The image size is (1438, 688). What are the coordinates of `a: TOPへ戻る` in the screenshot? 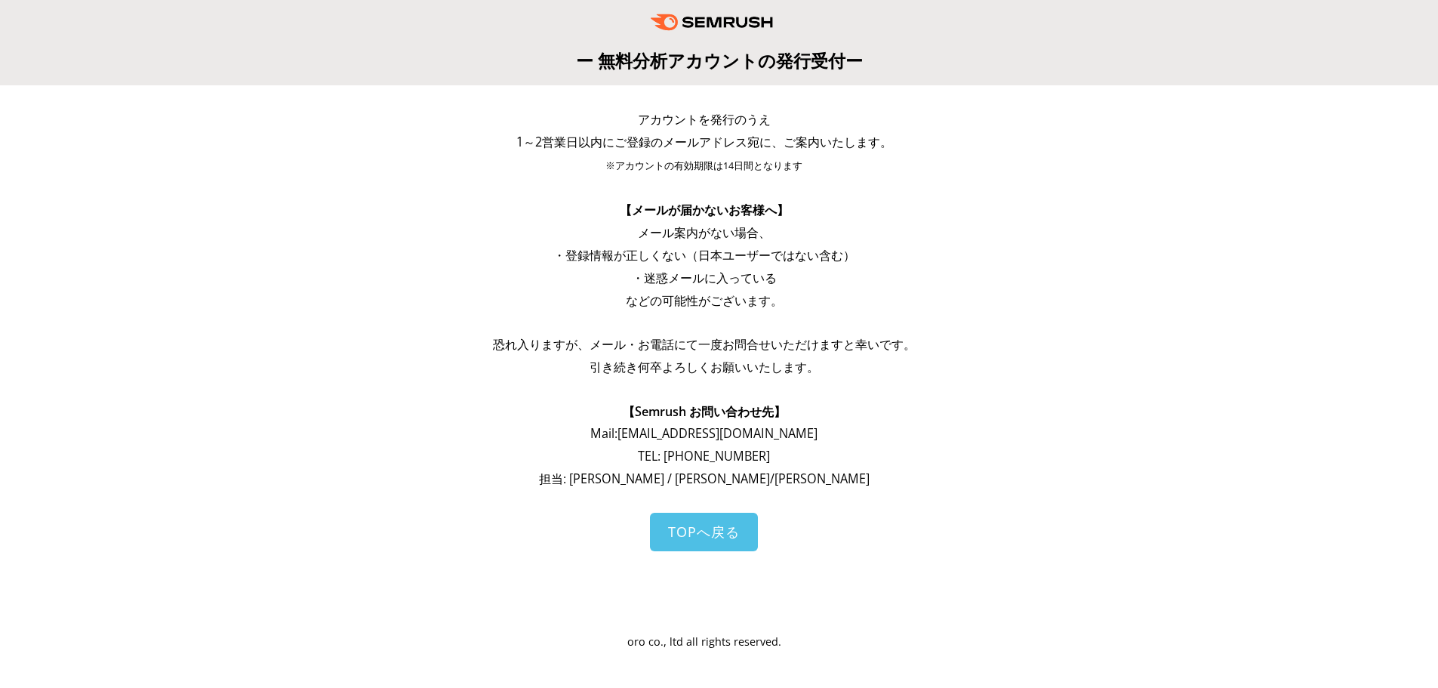 It's located at (703, 531).